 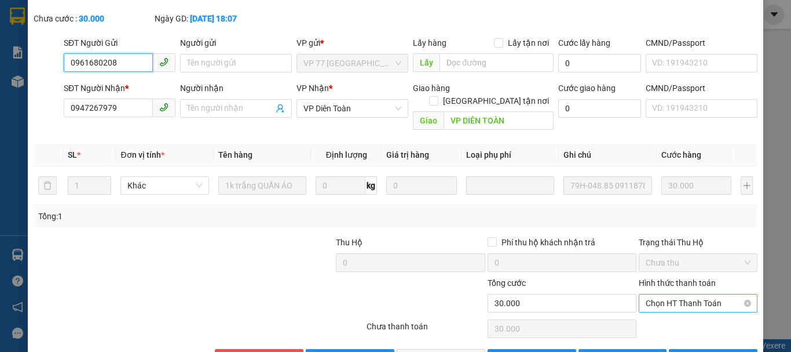 What do you see at coordinates (236, 43) in the screenshot?
I see `div: Người gửi` at bounding box center [236, 43].